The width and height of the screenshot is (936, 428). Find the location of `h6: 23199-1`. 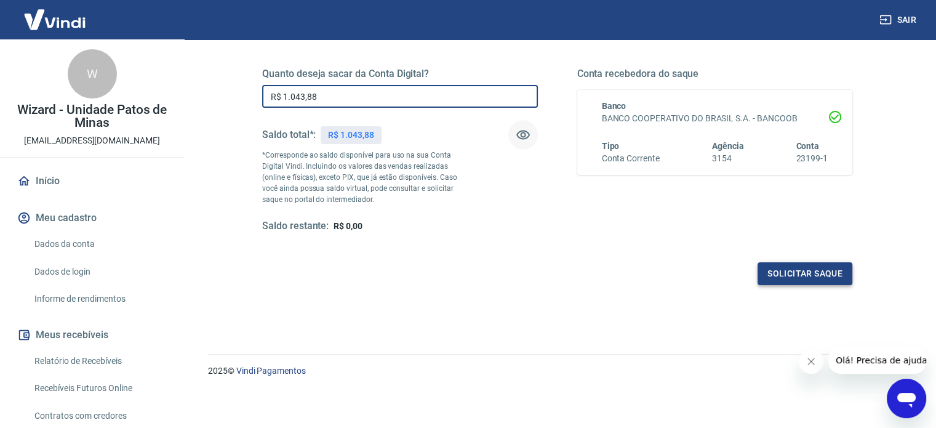

h6: 23199-1 is located at coordinates (811, 158).